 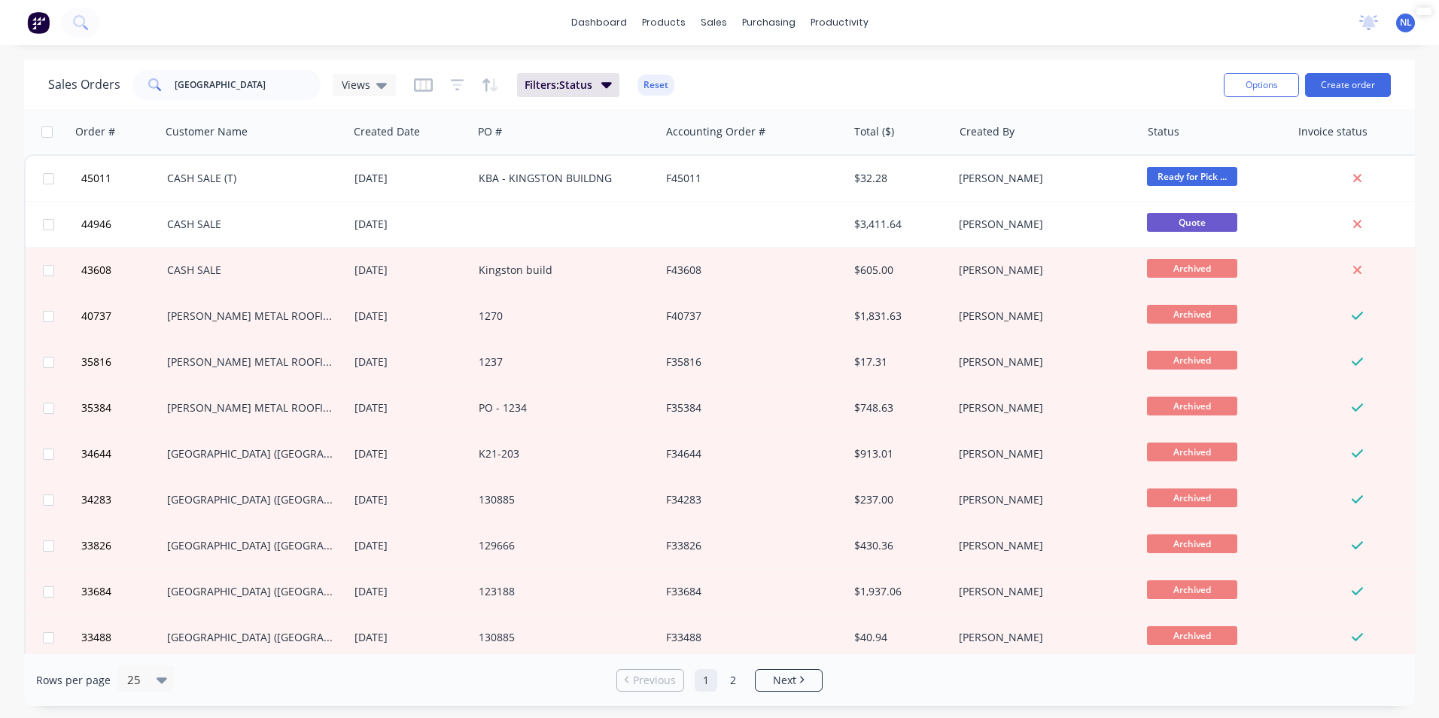 I want to click on h1: Sales Orders, so click(x=84, y=84).